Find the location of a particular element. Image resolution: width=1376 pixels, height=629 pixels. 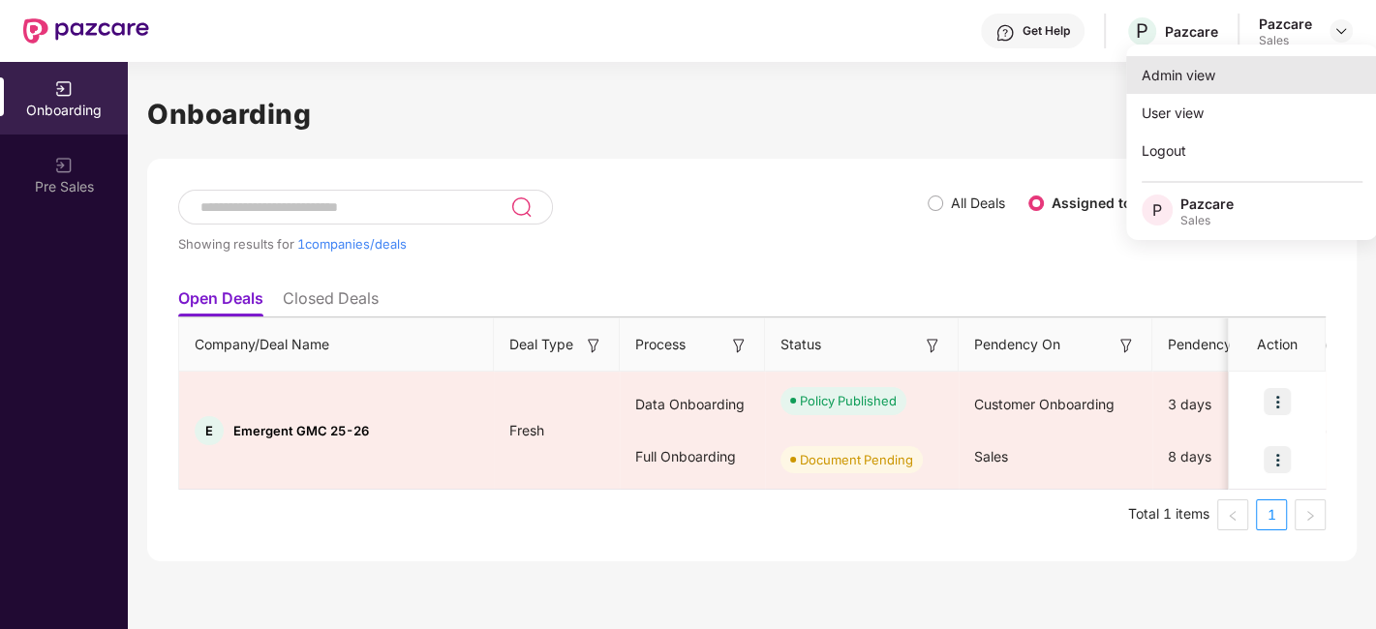

button: right is located at coordinates (1310, 515).